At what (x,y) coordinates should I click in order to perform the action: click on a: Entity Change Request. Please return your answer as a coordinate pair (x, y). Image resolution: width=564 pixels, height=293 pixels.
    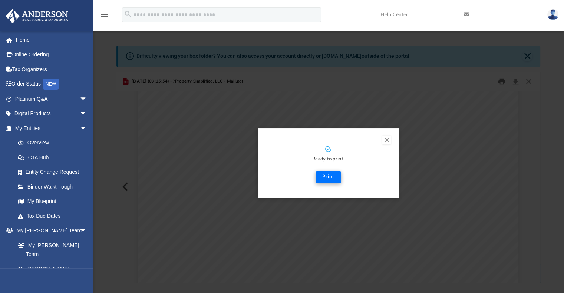
    Looking at the image, I should click on (54, 172).